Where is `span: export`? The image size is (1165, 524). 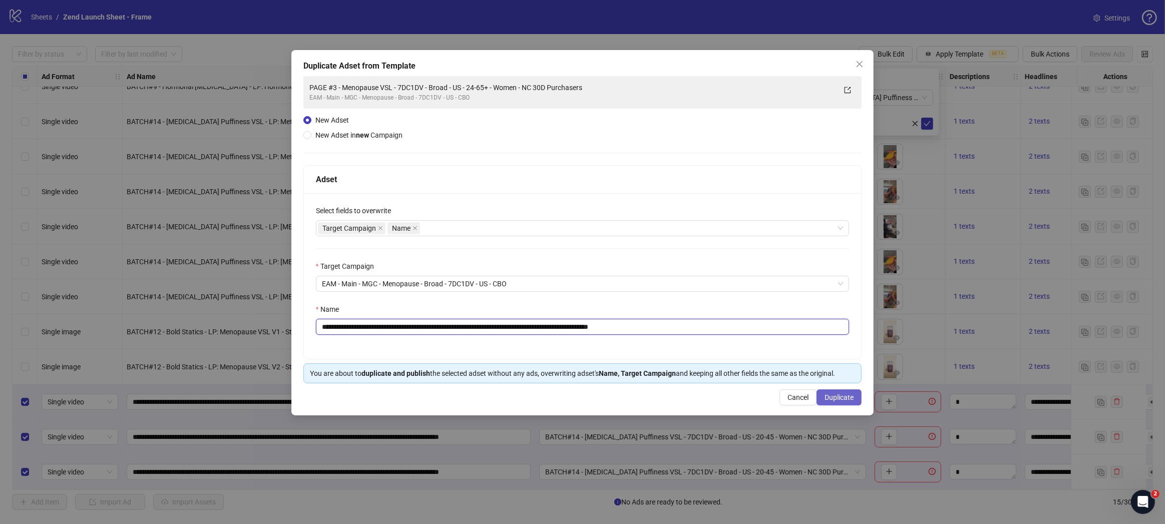
span: export is located at coordinates (848, 90).